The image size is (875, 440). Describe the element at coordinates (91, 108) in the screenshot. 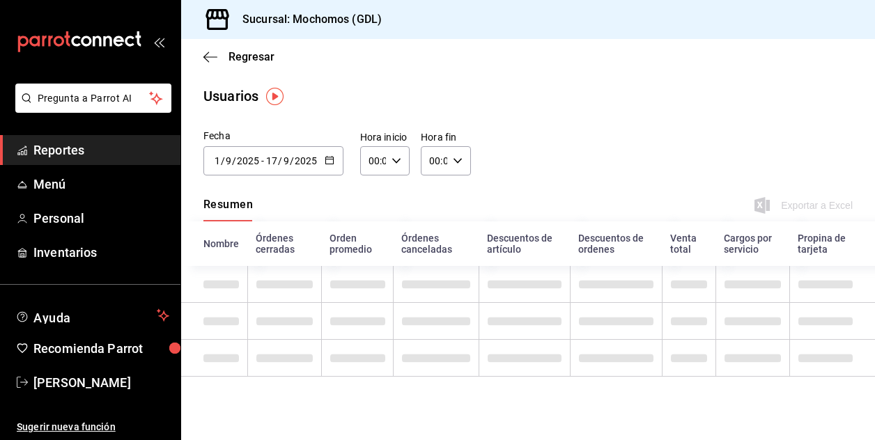

I see `a: Pregunta a Parrot AI` at that location.